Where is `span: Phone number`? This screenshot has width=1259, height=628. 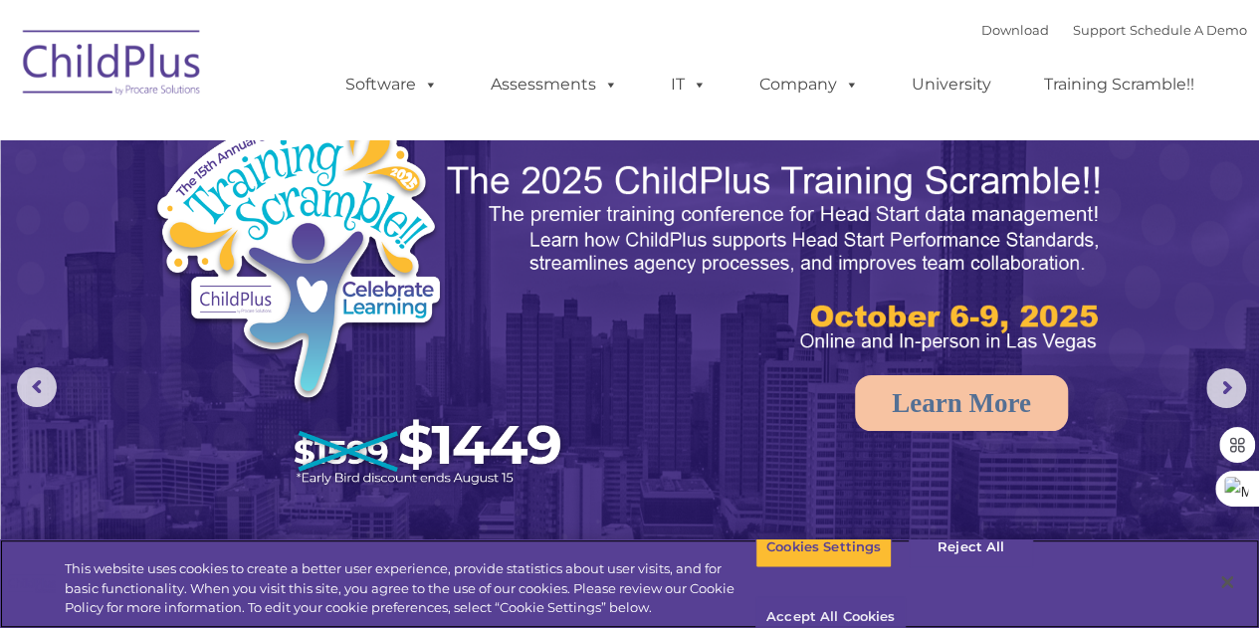
span: Phone number is located at coordinates (319, 220).